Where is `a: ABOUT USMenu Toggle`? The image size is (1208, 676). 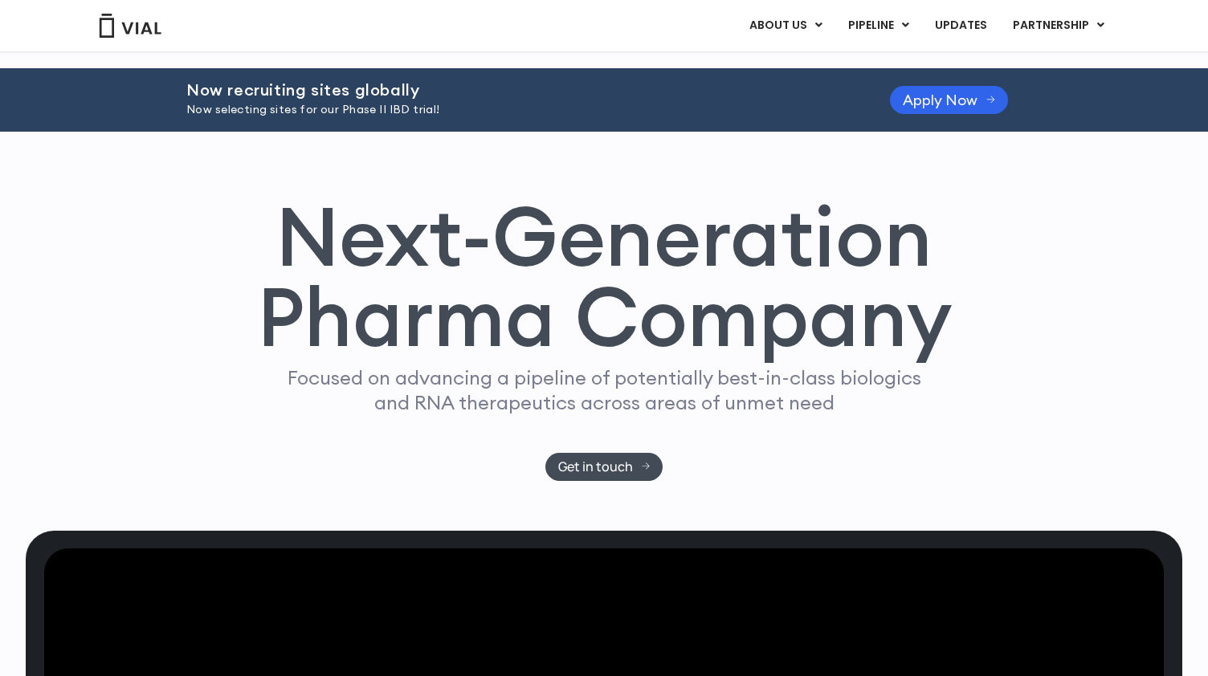 a: ABOUT USMenu Toggle is located at coordinates (785, 26).